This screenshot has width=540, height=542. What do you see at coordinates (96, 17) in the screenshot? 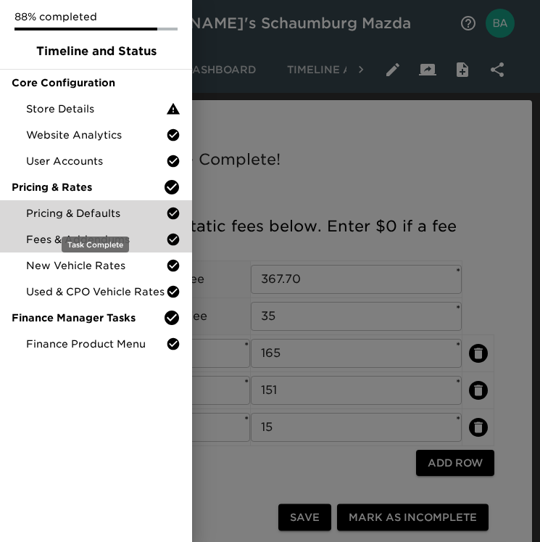
I see `p: 88% completed` at bounding box center [96, 17].